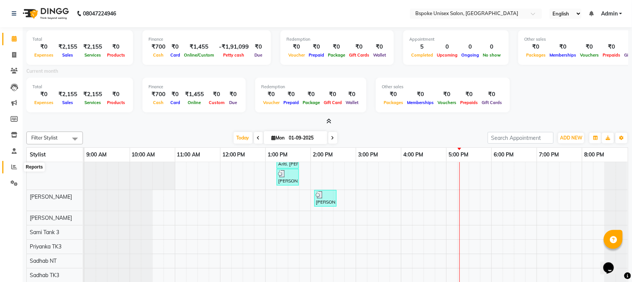 This screenshot has height=282, width=632. I want to click on span: Sales, so click(68, 103).